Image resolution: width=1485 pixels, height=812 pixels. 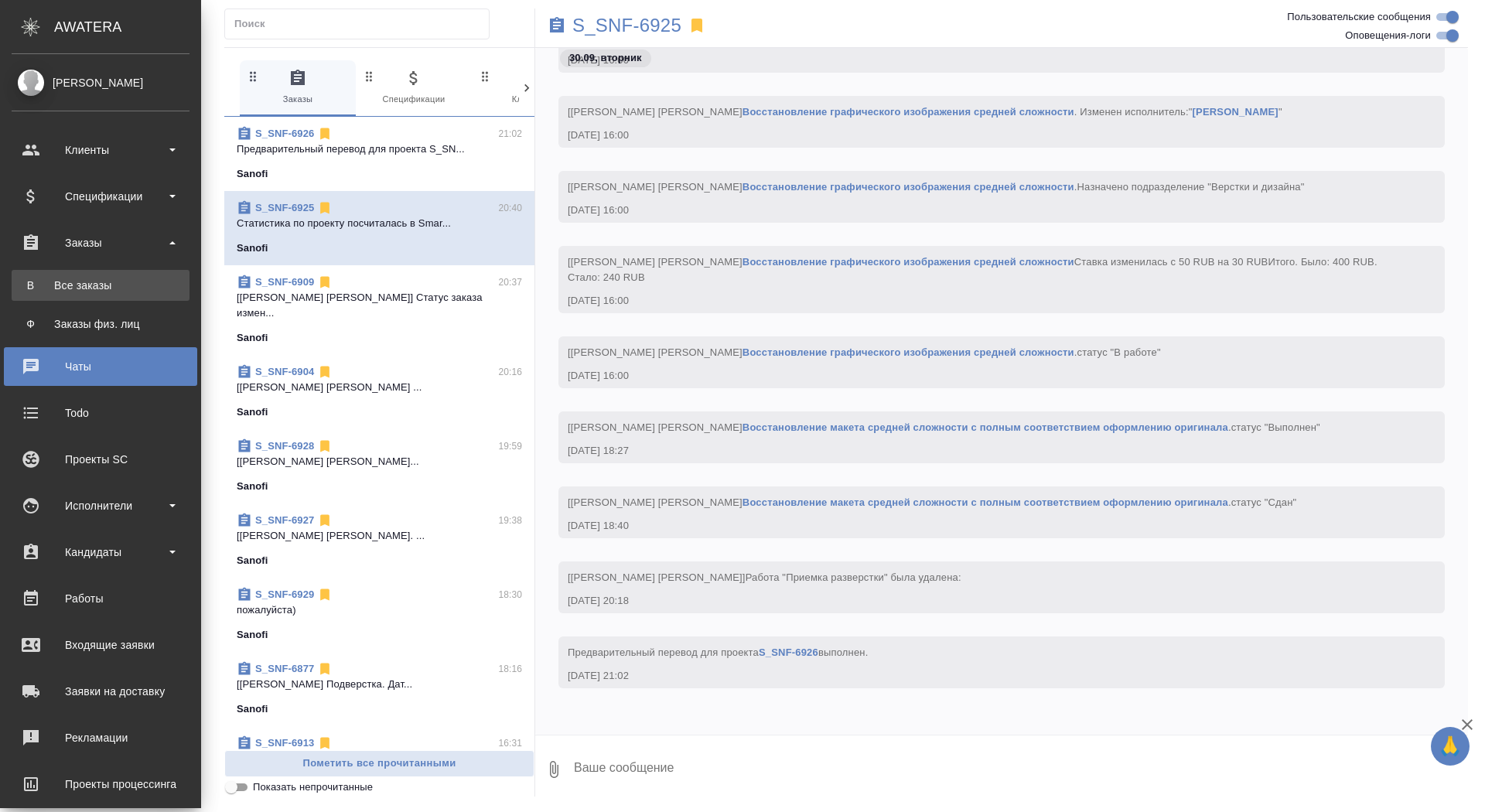 I want to click on a: Чаты, so click(x=101, y=366).